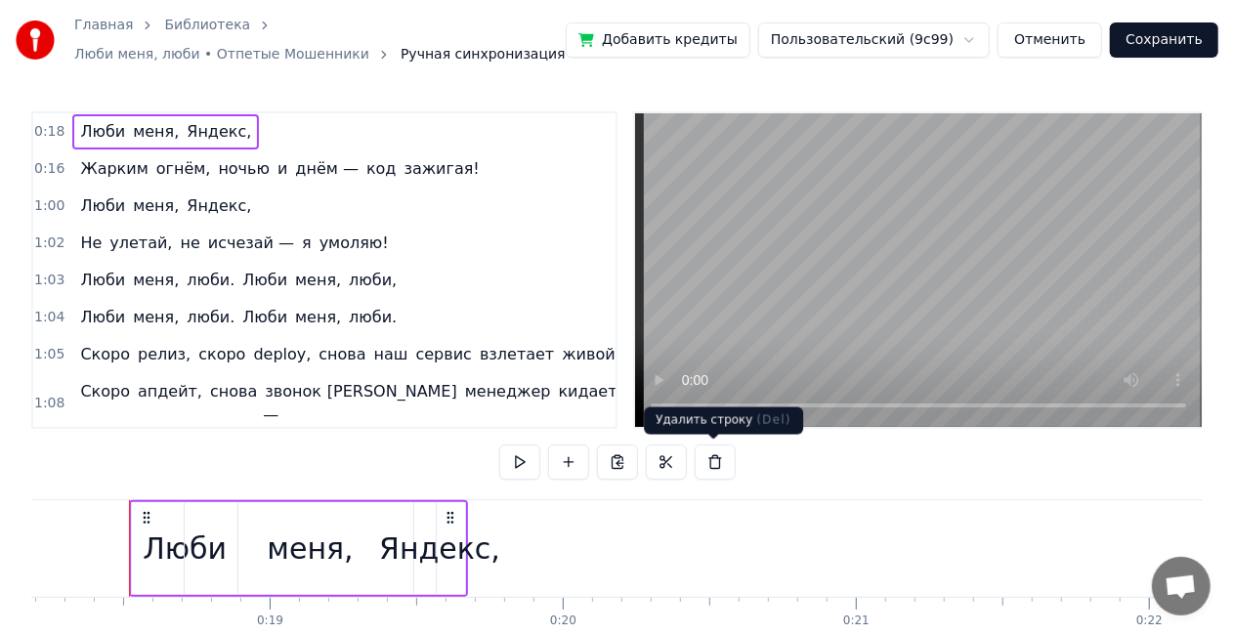 This screenshot has width=1234, height=635. What do you see at coordinates (517, 354) in the screenshot?
I see `span: взлетает` at bounding box center [517, 354].